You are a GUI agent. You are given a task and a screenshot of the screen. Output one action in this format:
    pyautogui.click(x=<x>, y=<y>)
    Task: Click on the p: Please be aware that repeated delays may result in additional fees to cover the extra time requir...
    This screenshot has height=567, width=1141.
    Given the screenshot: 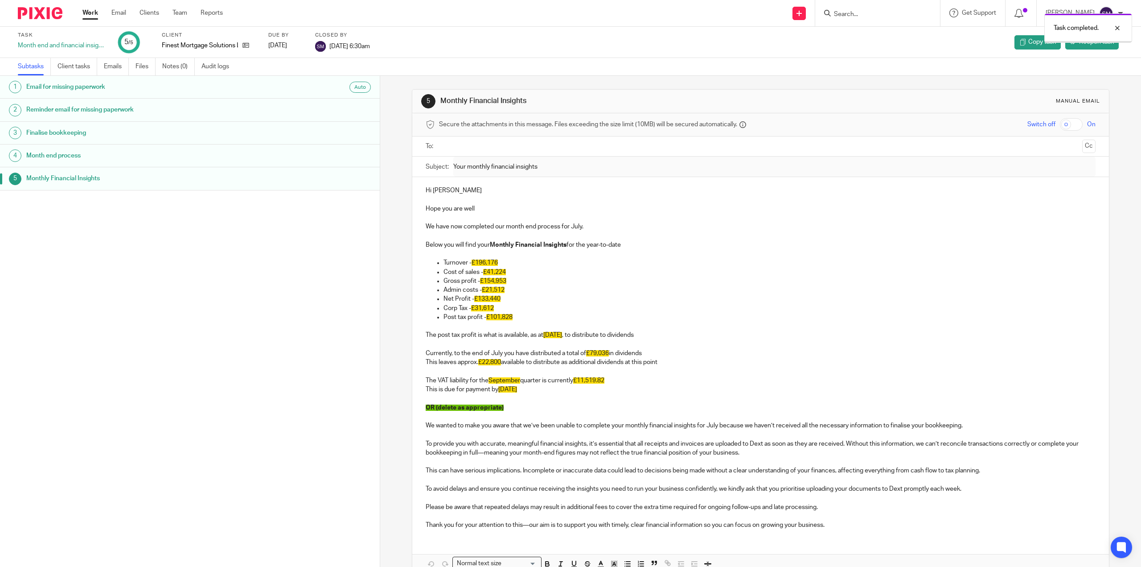 What is the action you would take?
    pyautogui.click(x=761, y=507)
    